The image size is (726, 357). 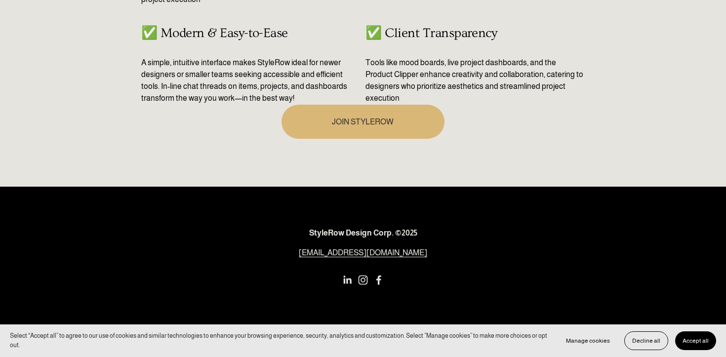 I want to click on a: LinkedIn, so click(x=347, y=280).